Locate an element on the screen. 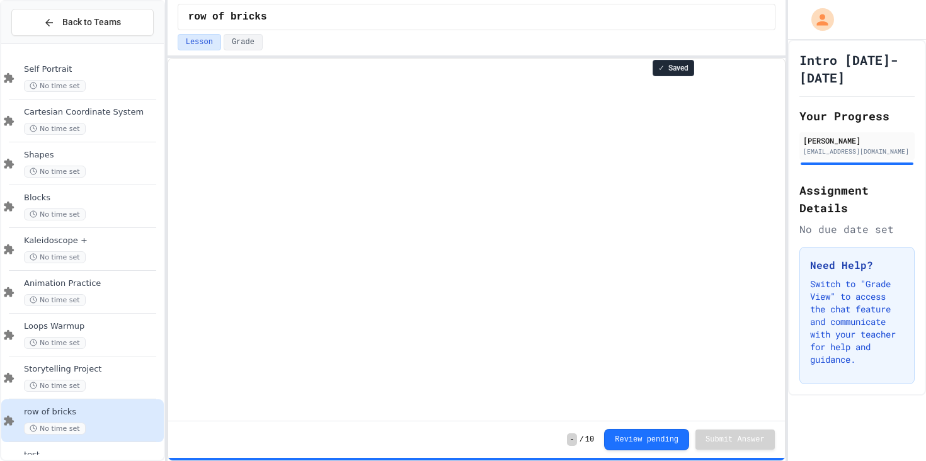  h2: Your Progress is located at coordinates (857, 116).